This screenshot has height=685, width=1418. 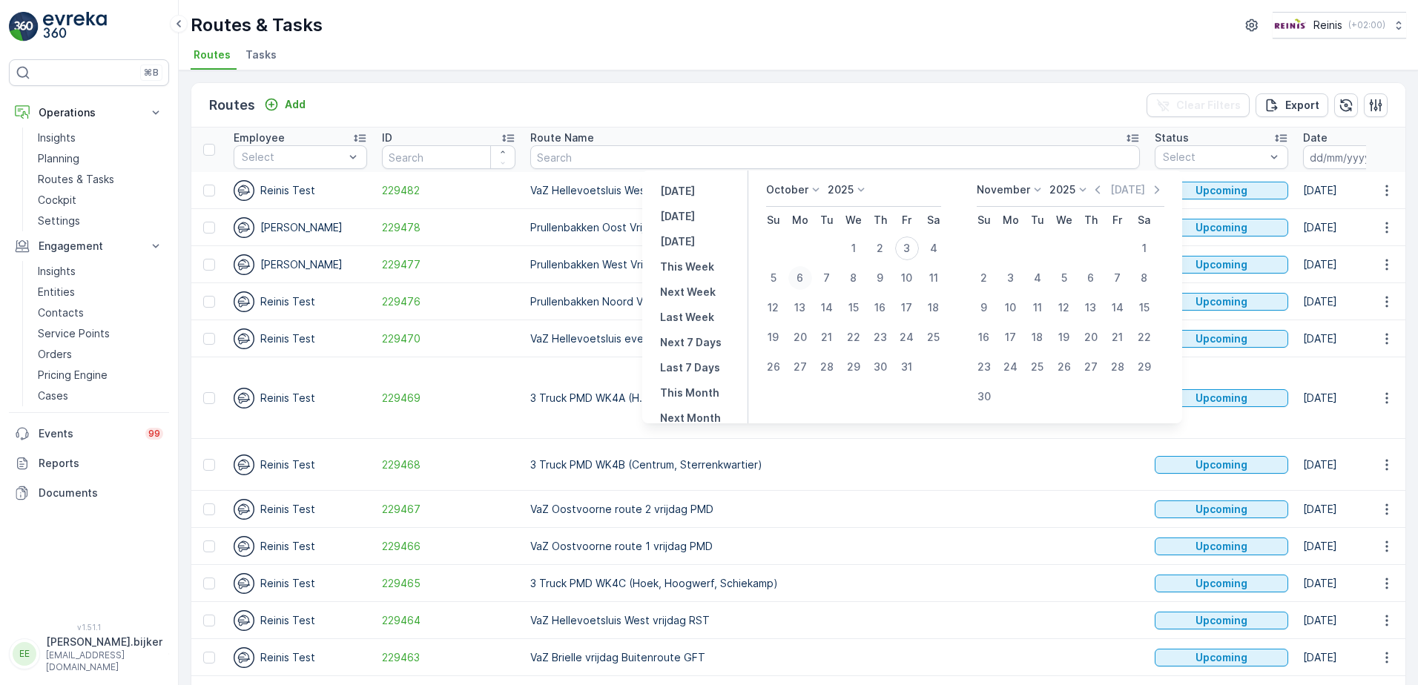 What do you see at coordinates (75, 27) in the screenshot?
I see `img: logo_light-DOdMpM7g.png` at bounding box center [75, 27].